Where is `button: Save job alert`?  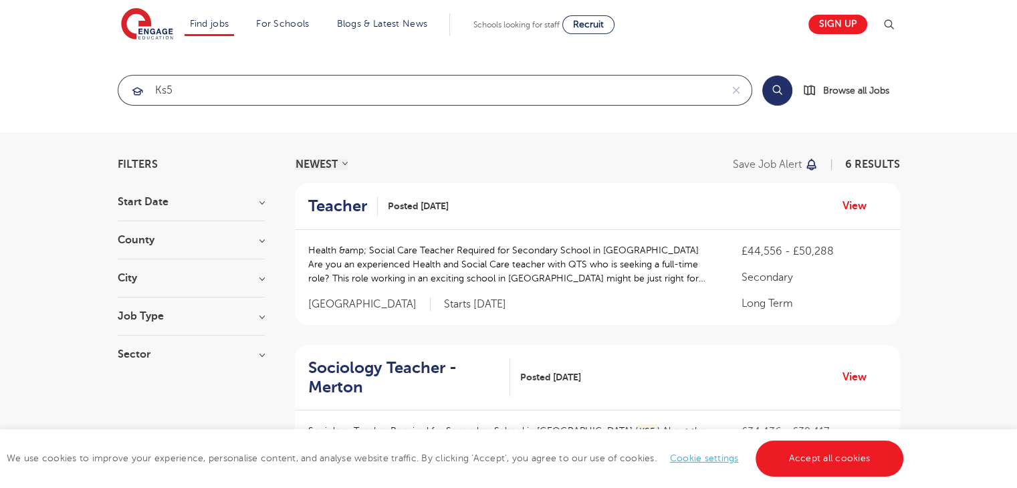
button: Save job alert is located at coordinates (776, 164).